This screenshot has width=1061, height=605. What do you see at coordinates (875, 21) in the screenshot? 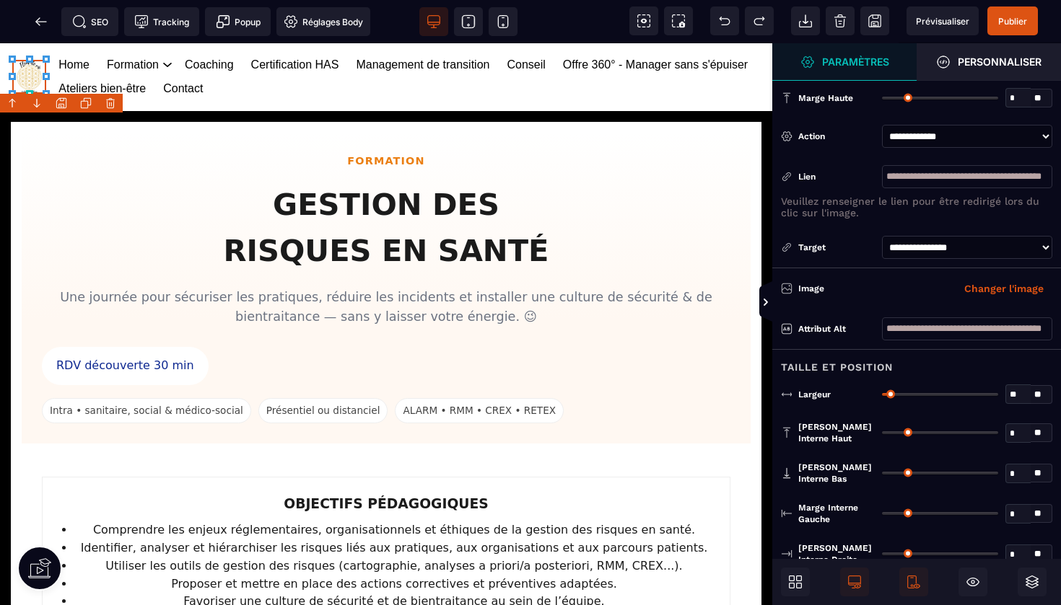
I see `span: Enregistrer` at bounding box center [875, 21].